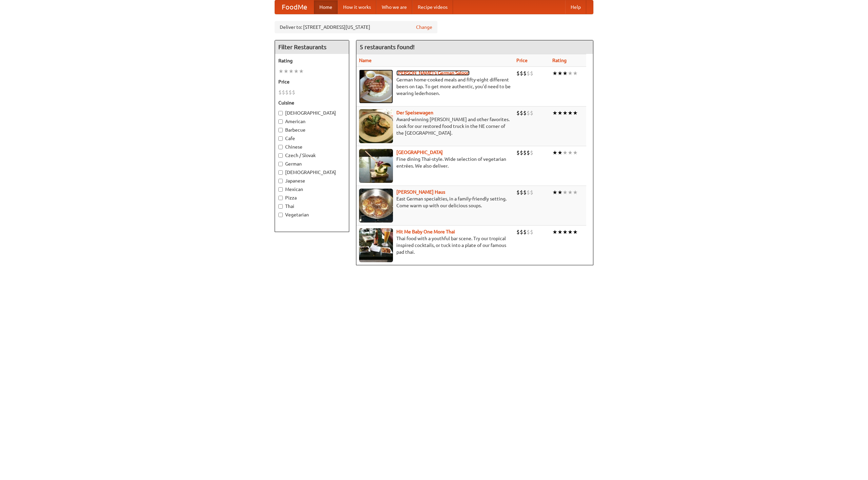  I want to click on a: How it works, so click(357, 7).